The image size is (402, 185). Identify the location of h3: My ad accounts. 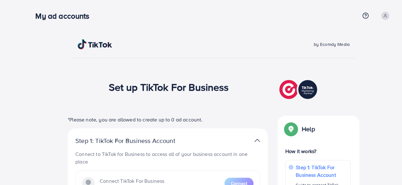
(65, 16).